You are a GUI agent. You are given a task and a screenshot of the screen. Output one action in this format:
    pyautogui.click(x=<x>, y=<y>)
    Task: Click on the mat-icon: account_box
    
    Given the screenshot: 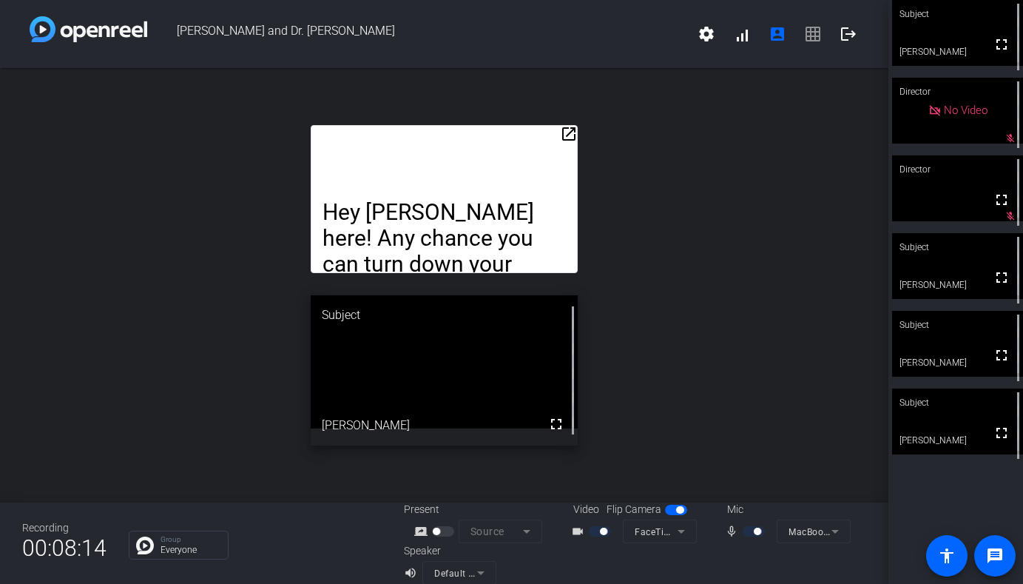 What is the action you would take?
    pyautogui.click(x=778, y=34)
    